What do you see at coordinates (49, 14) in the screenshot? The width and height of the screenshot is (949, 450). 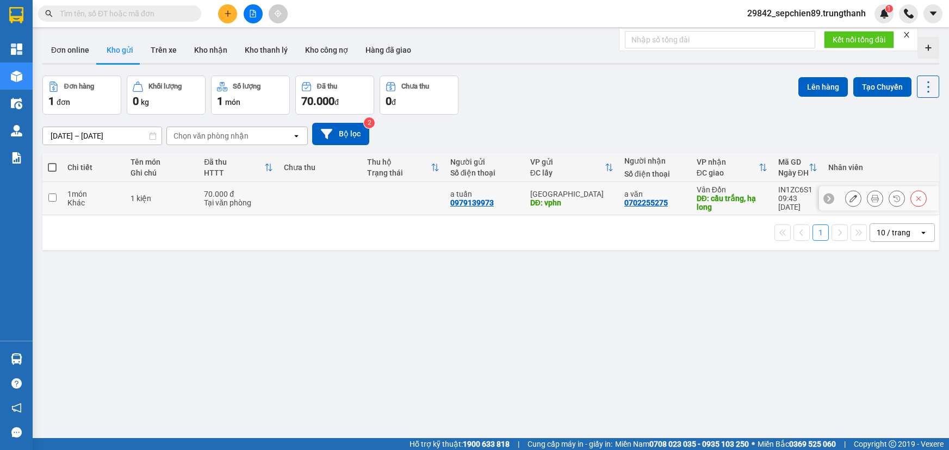 I see `span: search` at bounding box center [49, 14].